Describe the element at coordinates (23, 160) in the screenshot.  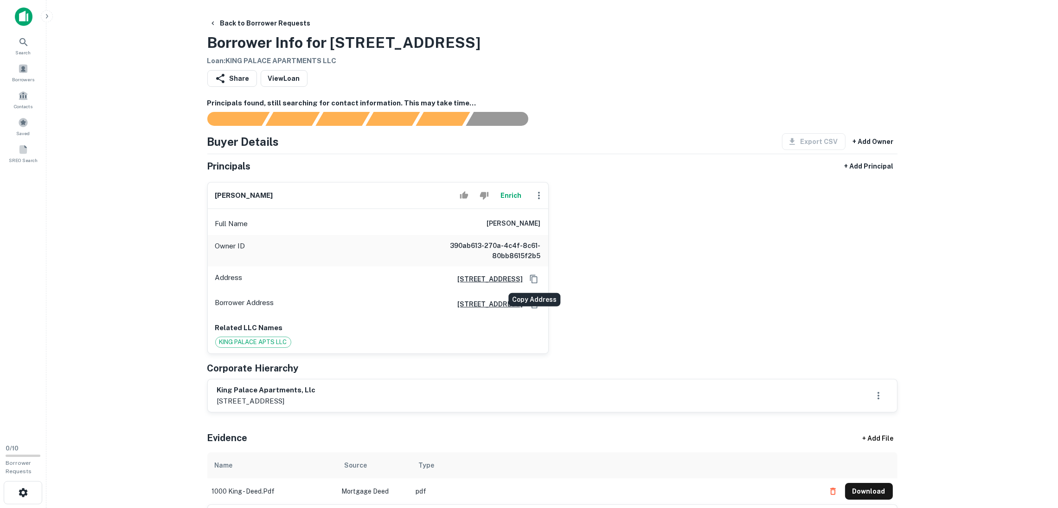
I see `span: SREO Search` at that location.